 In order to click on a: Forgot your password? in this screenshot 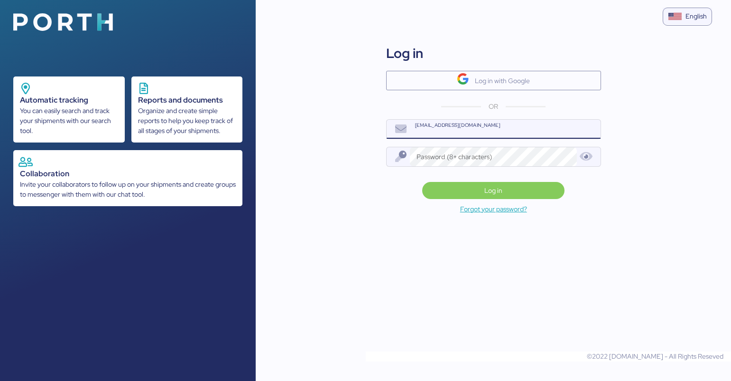, I will do `click(494, 209)`.